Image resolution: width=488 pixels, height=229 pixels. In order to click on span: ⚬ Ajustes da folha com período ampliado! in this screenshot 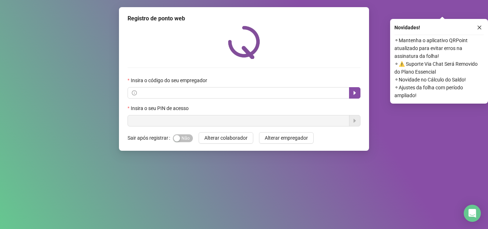, I will do `click(439, 92)`.